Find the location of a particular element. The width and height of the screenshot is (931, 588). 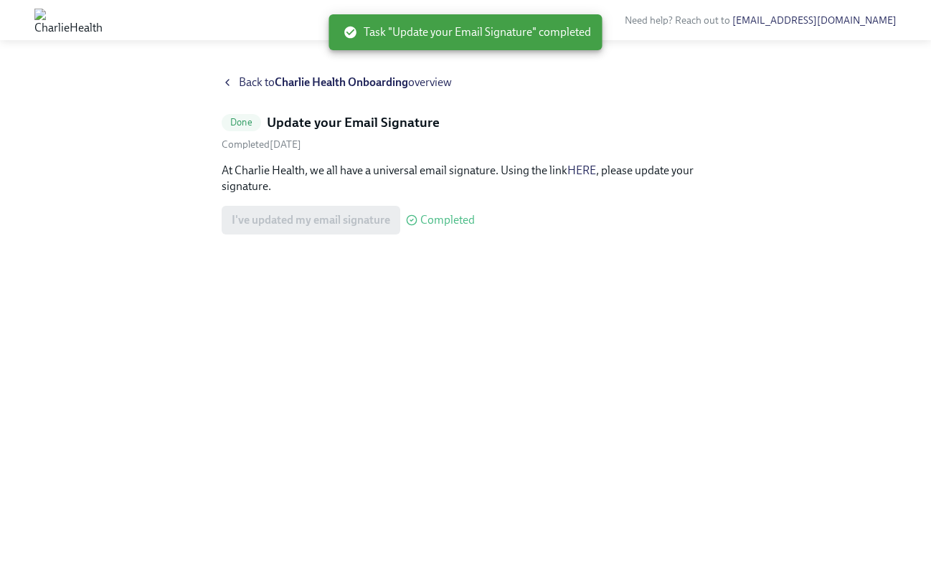

span: Done is located at coordinates (241, 122).